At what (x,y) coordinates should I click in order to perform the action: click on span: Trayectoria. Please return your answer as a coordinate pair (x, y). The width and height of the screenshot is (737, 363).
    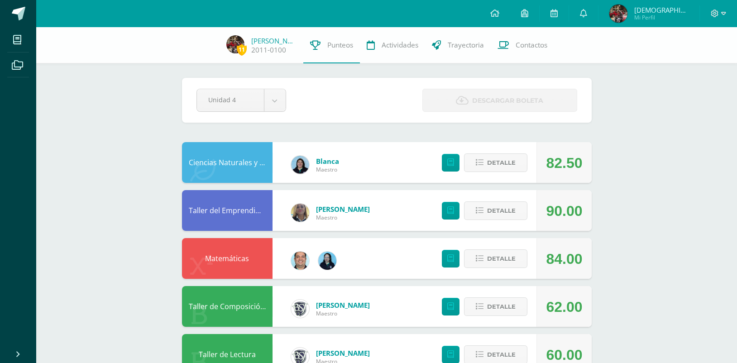
    Looking at the image, I should click on (466, 45).